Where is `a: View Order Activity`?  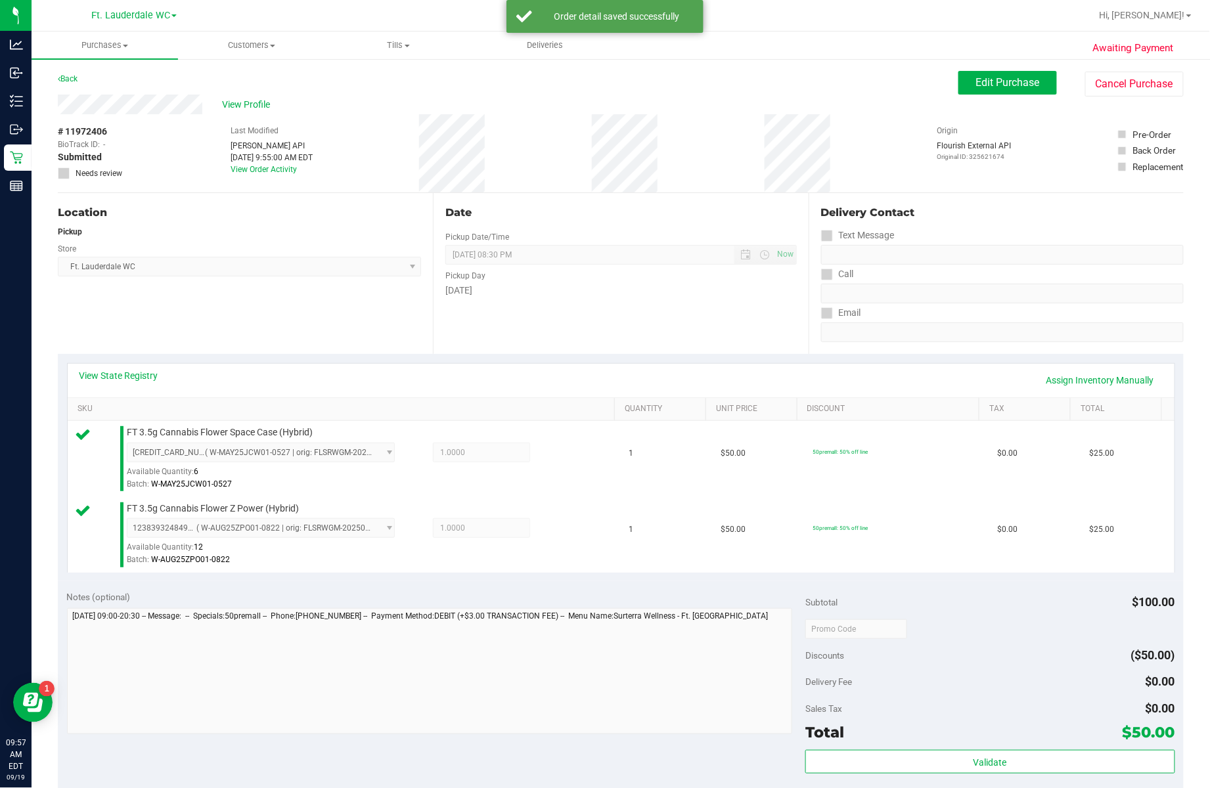 a: View Order Activity is located at coordinates (263, 170).